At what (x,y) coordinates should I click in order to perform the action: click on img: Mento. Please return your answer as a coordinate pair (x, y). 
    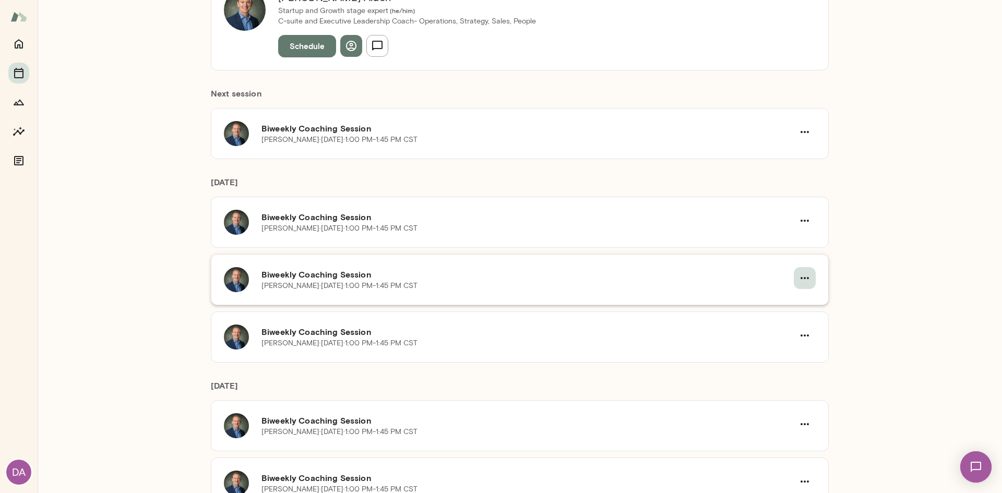
    Looking at the image, I should click on (19, 17).